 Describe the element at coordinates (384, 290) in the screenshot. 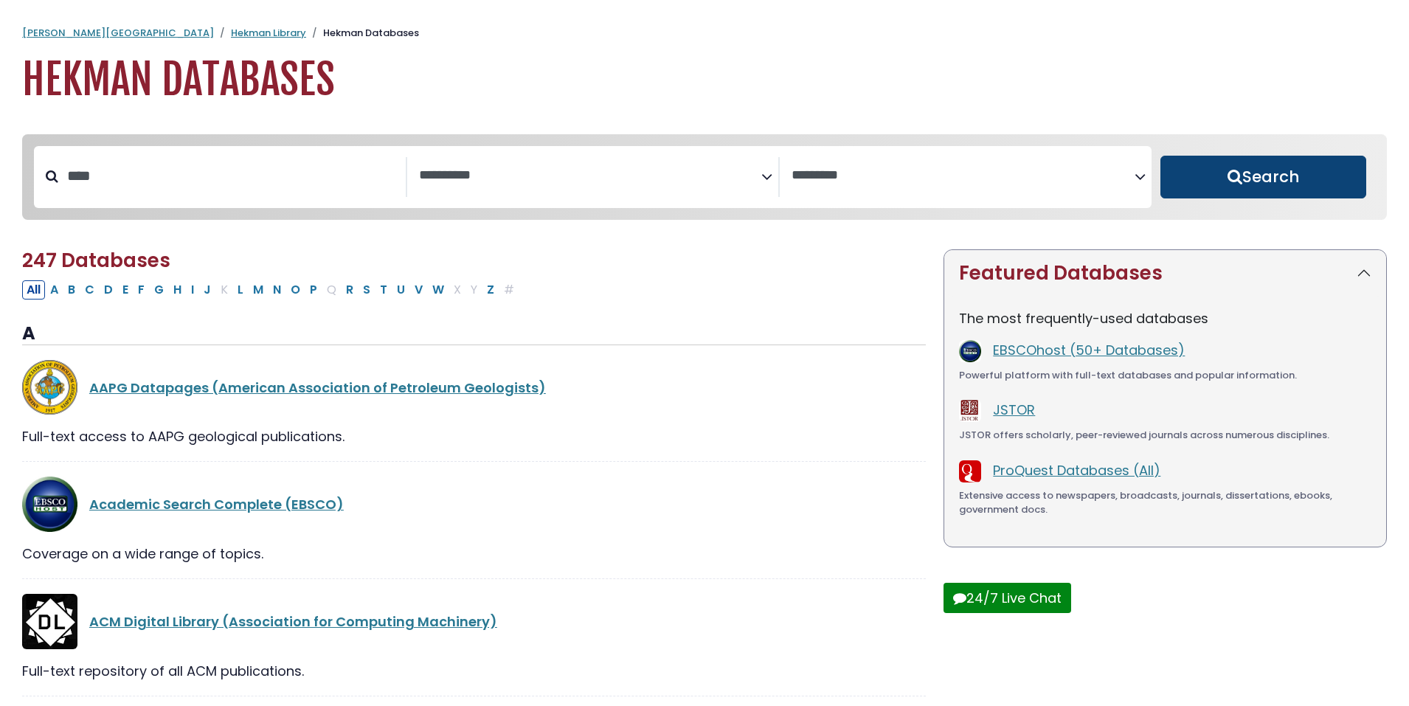

I see `button: Filter Results T` at that location.